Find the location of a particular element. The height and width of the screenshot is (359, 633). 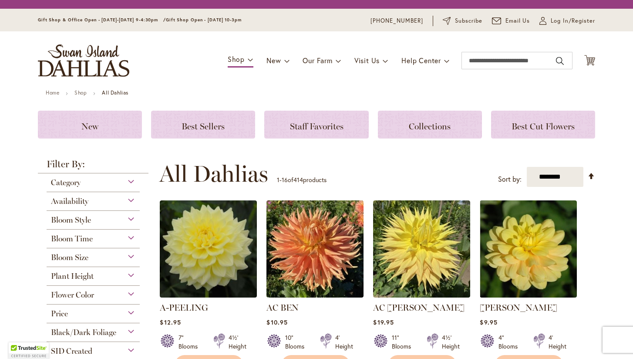

span: 414 is located at coordinates (298, 179).